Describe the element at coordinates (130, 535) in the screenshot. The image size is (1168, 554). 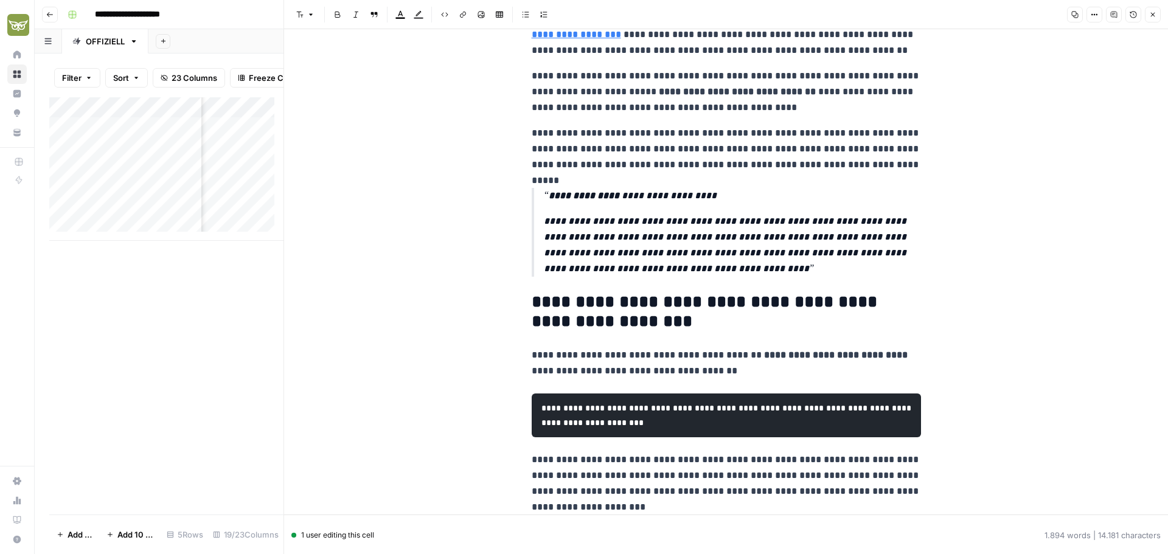
I see `button: Add 10 Rows` at that location.